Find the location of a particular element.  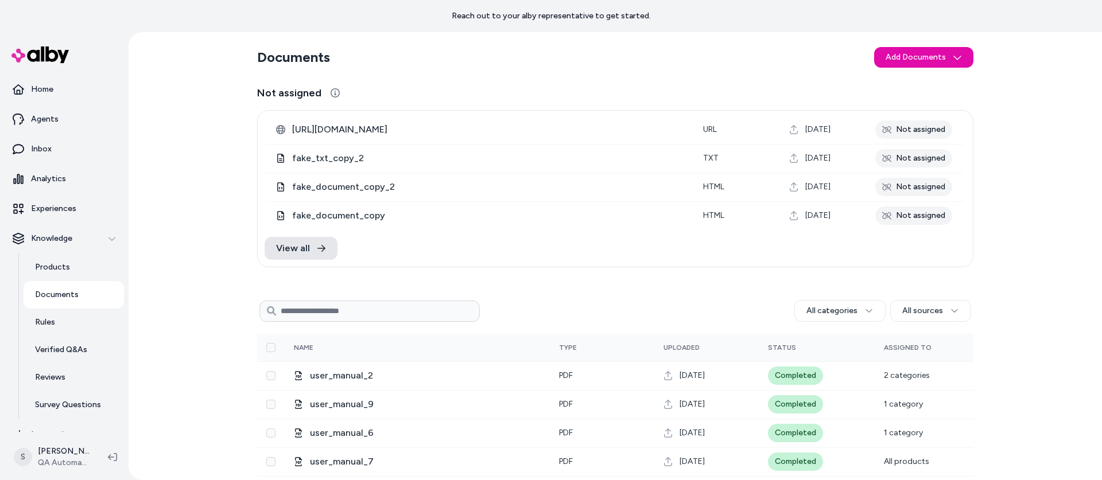

span: Type is located at coordinates (568, 348).